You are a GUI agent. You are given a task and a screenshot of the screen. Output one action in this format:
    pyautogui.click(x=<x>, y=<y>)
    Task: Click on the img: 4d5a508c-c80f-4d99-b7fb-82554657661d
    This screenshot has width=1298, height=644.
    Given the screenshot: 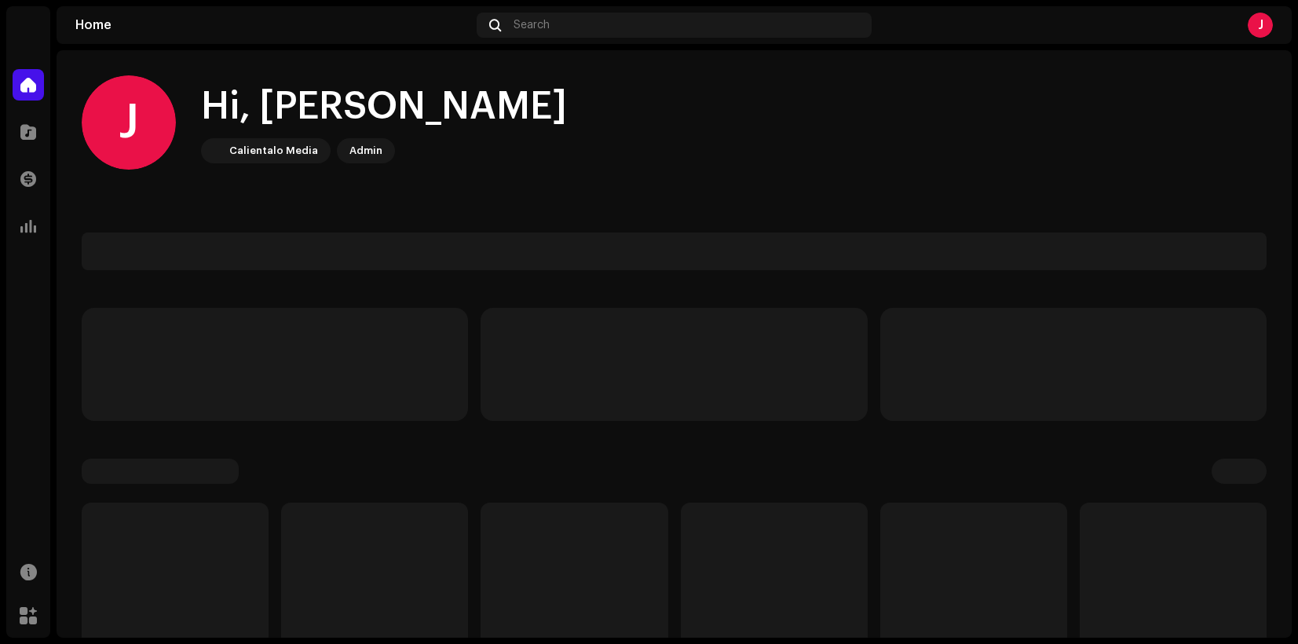 What is the action you would take?
    pyautogui.click(x=214, y=151)
    